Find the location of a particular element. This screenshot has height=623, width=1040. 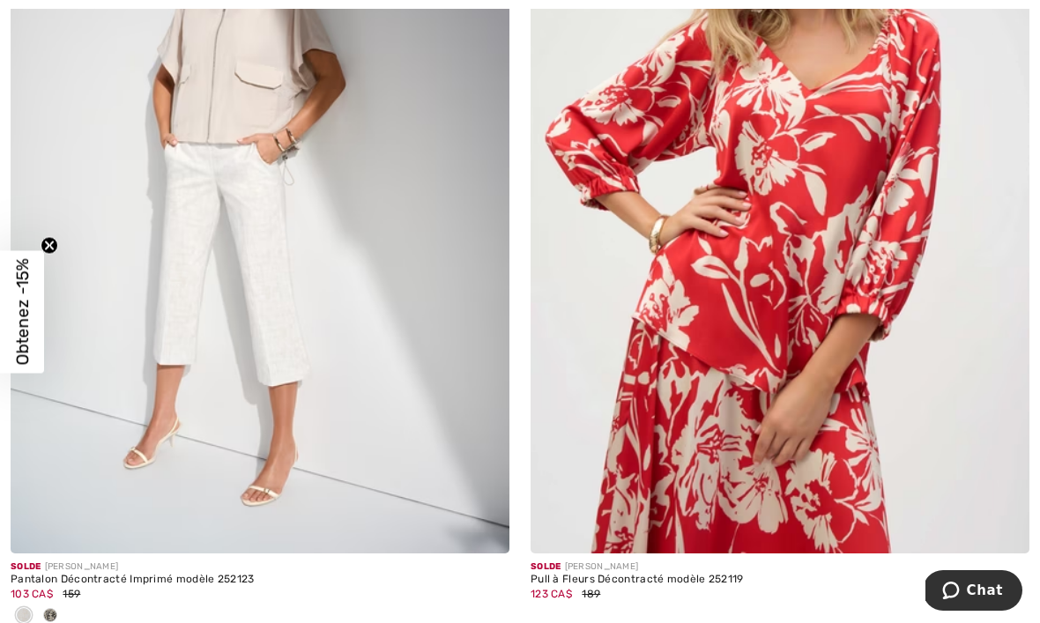

span: 189 is located at coordinates (591, 594).